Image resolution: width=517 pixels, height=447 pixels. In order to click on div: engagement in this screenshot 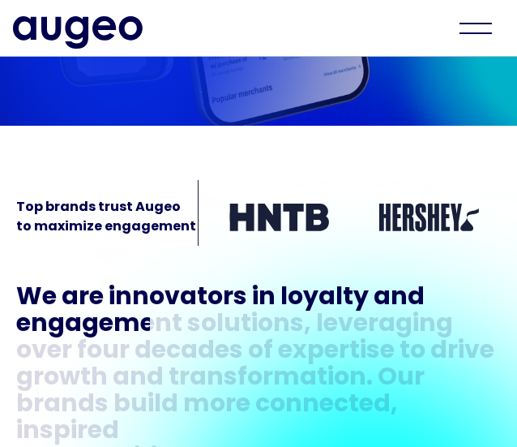, I will do `click(99, 324)`.